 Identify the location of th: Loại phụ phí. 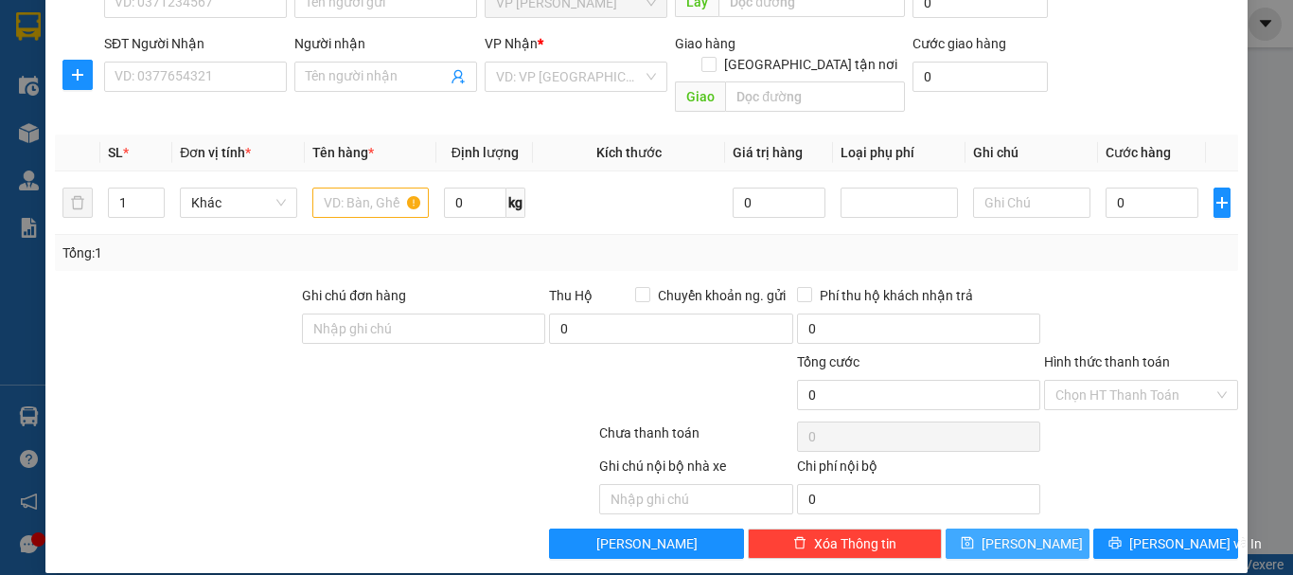
(899, 152).